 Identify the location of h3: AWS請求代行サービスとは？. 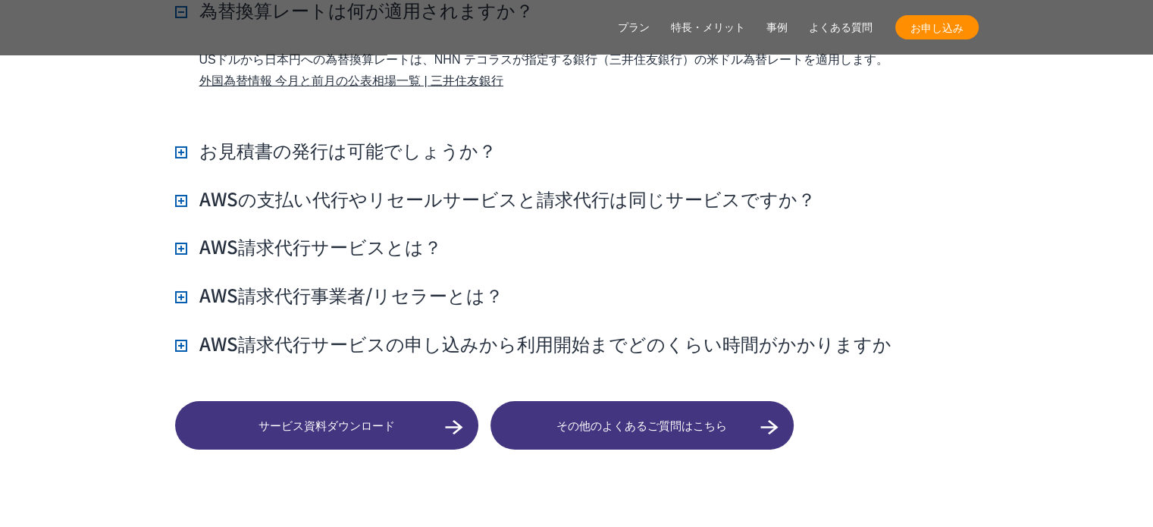
(308, 246).